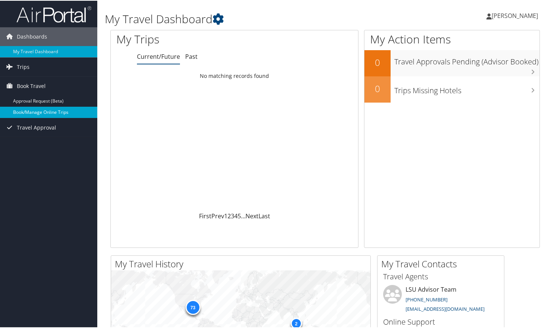 The width and height of the screenshot is (550, 328). Describe the element at coordinates (36, 127) in the screenshot. I see `span: Travel Approval` at that location.